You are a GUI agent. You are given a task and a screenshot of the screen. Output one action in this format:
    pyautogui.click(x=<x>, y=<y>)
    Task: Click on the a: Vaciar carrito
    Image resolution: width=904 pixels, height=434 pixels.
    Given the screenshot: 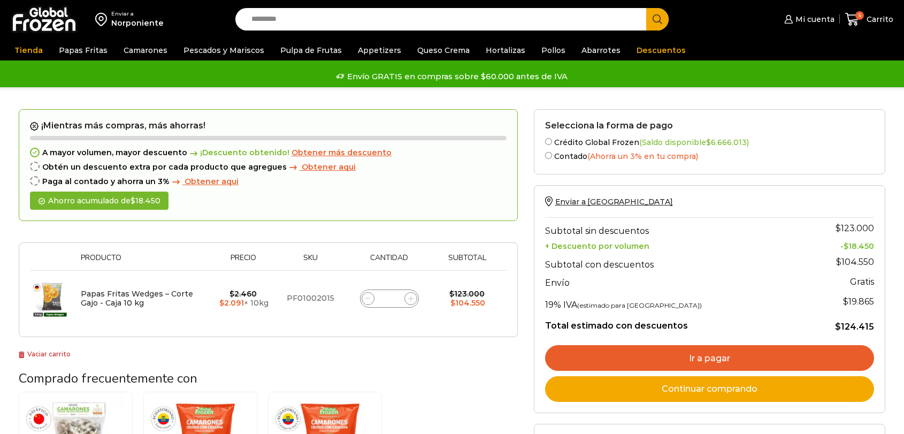 What is the action you would take?
    pyautogui.click(x=44, y=353)
    